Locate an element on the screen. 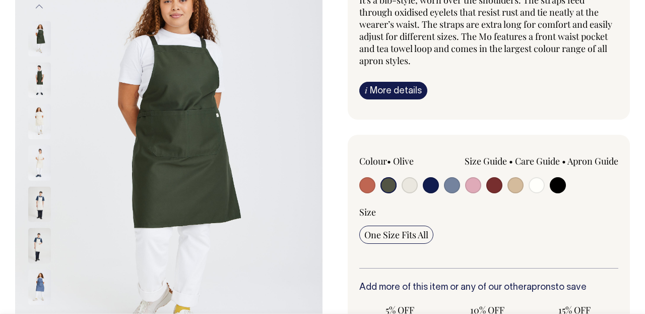 The height and width of the screenshot is (314, 645). img: blue/grey is located at coordinates (39, 286).